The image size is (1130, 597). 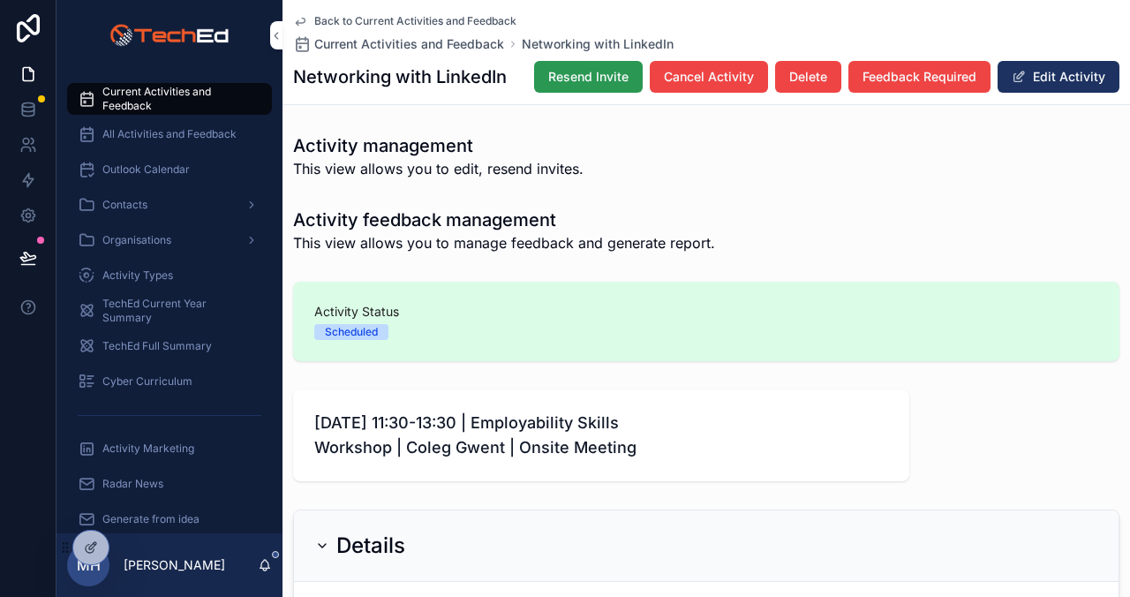 What do you see at coordinates (351, 332) in the screenshot?
I see `div: Scheduled` at bounding box center [351, 332].